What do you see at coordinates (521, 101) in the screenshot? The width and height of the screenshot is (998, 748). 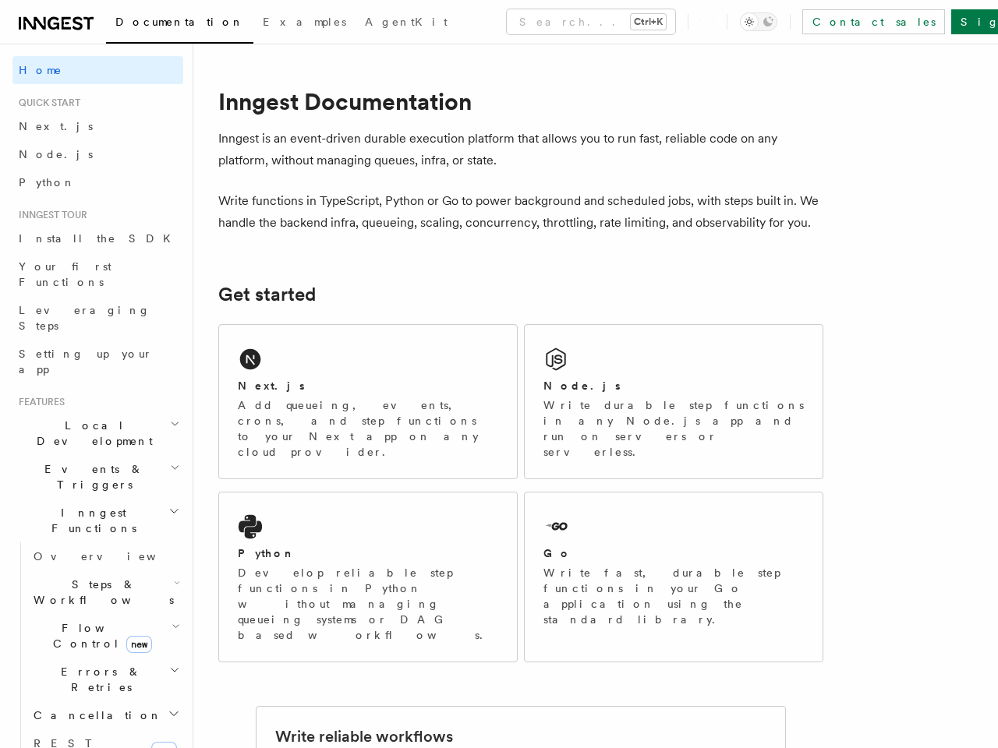 I see `h1: Inngest Documentation` at bounding box center [521, 101].